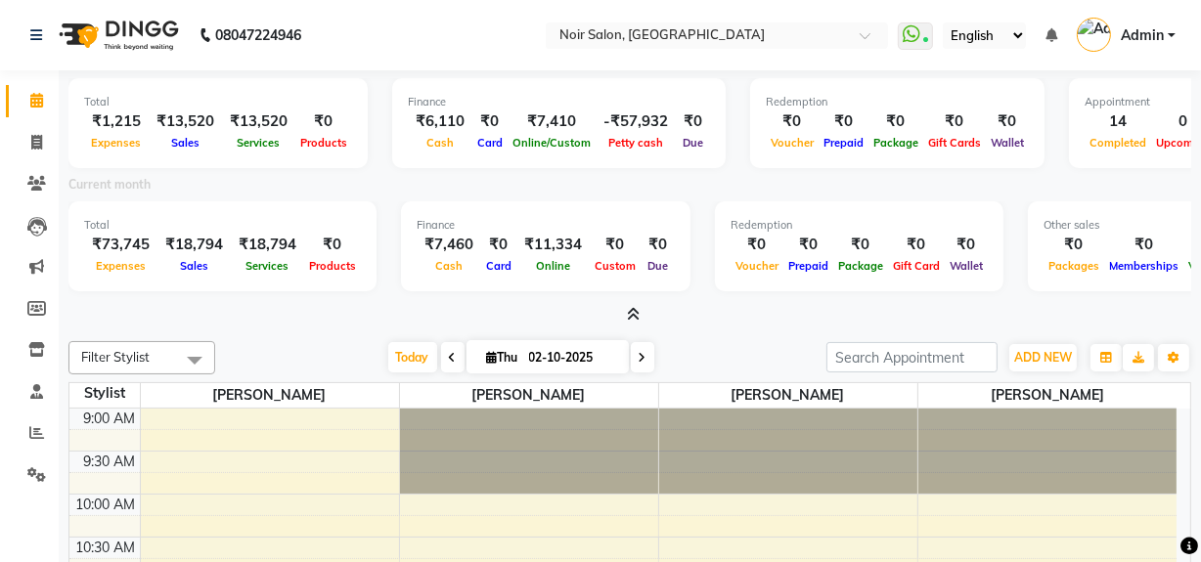 Image resolution: width=1201 pixels, height=562 pixels. What do you see at coordinates (1043, 357) in the screenshot?
I see `span: ADD NEW` at bounding box center [1043, 357].